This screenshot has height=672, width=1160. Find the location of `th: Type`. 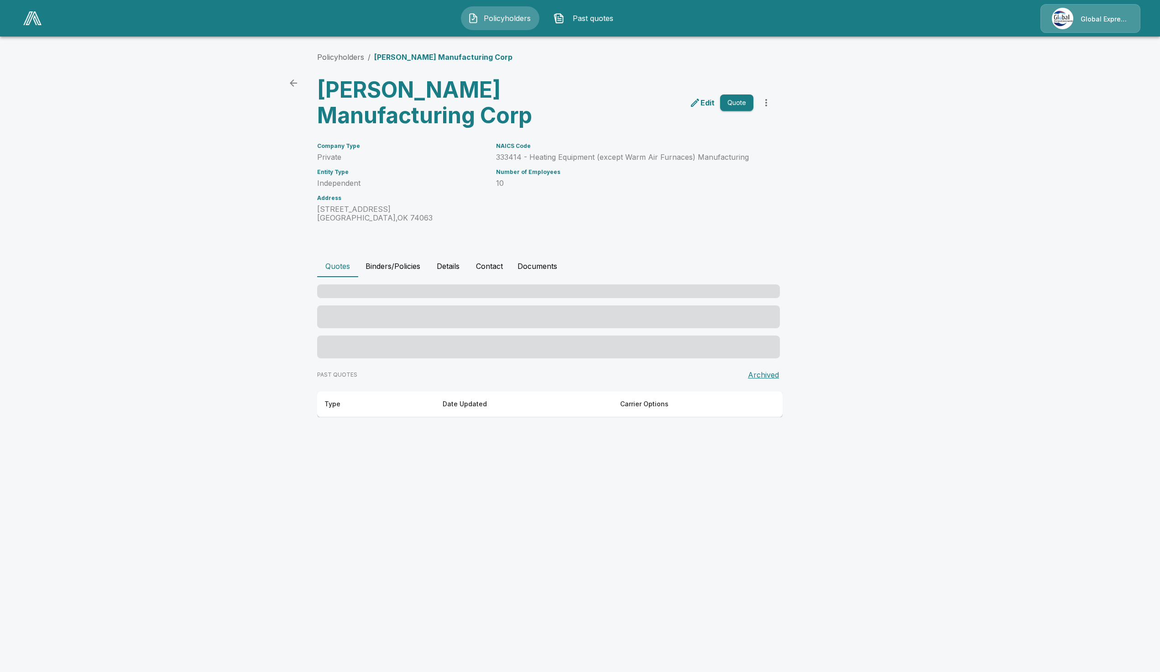

th: Type is located at coordinates (376, 404).